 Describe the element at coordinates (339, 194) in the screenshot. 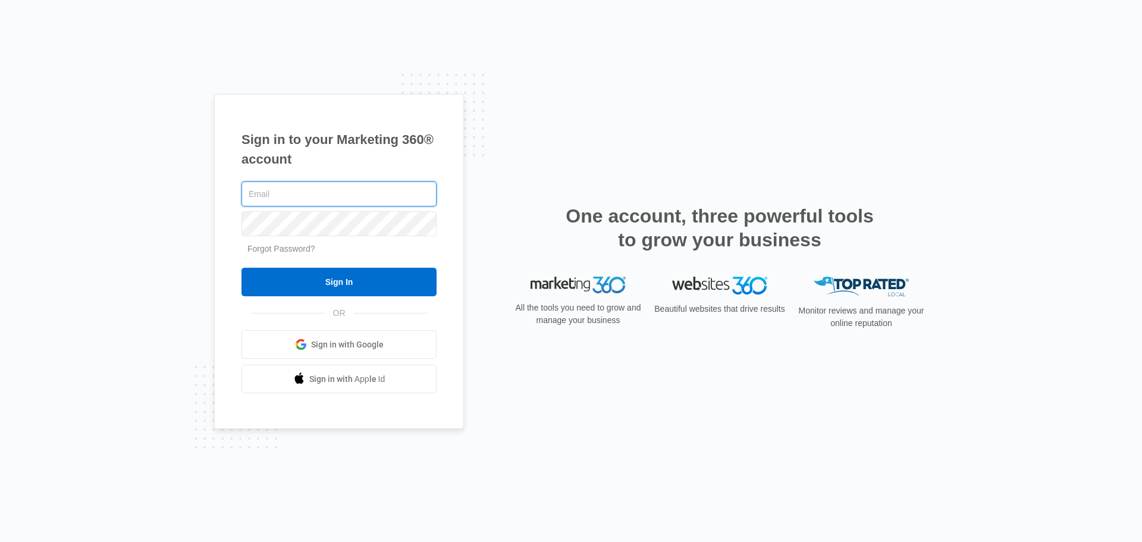

I see `input: Email` at that location.